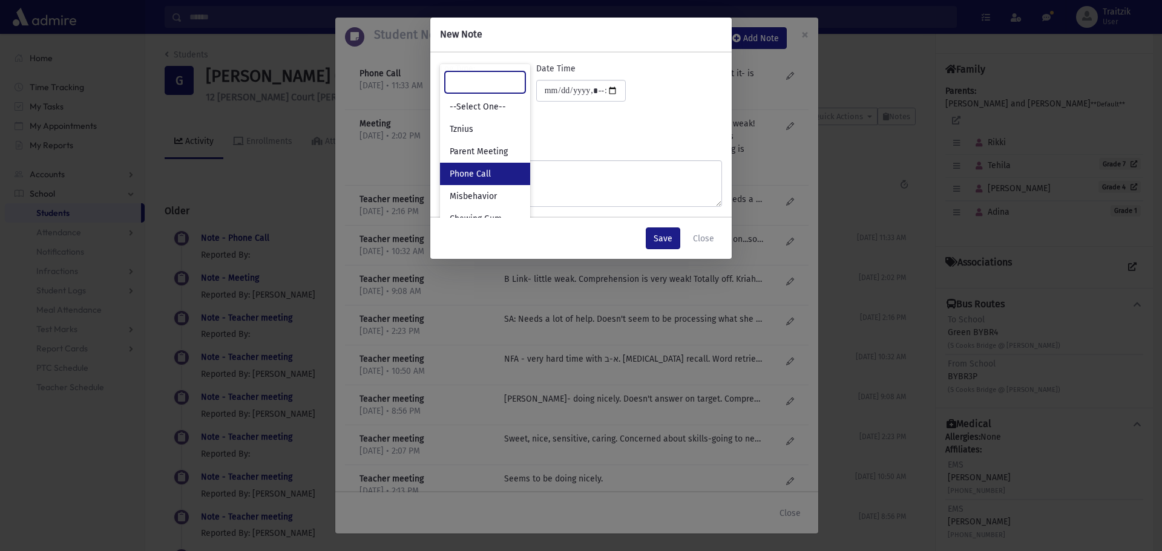 The image size is (1162, 551). I want to click on span: --Select One--, so click(478, 107).